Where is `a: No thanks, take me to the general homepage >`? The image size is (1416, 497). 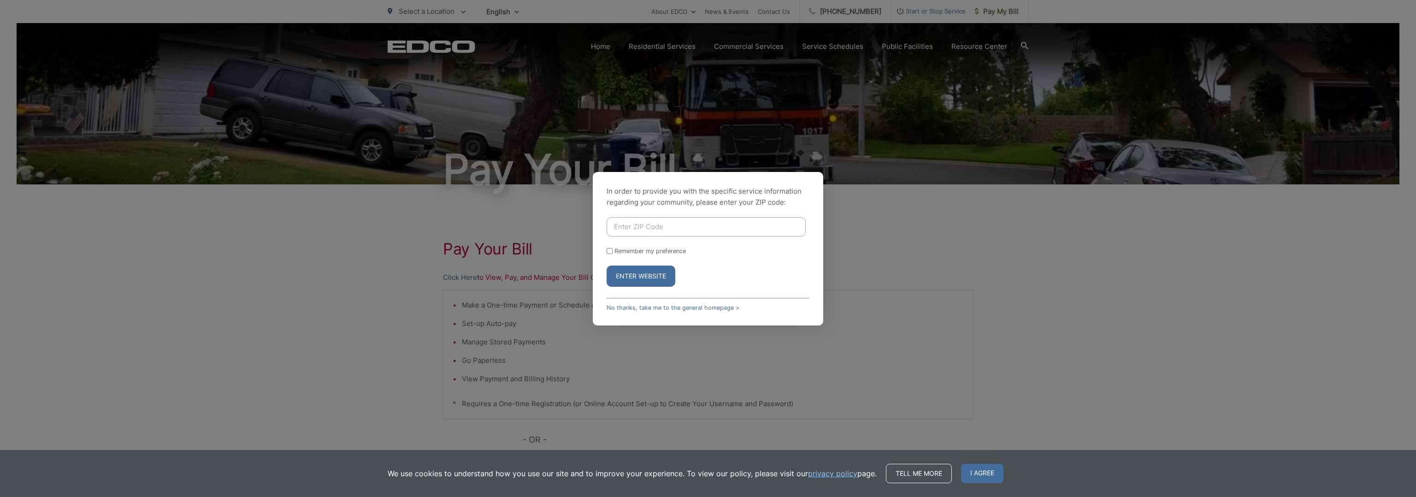 a: No thanks, take me to the general homepage > is located at coordinates (673, 307).